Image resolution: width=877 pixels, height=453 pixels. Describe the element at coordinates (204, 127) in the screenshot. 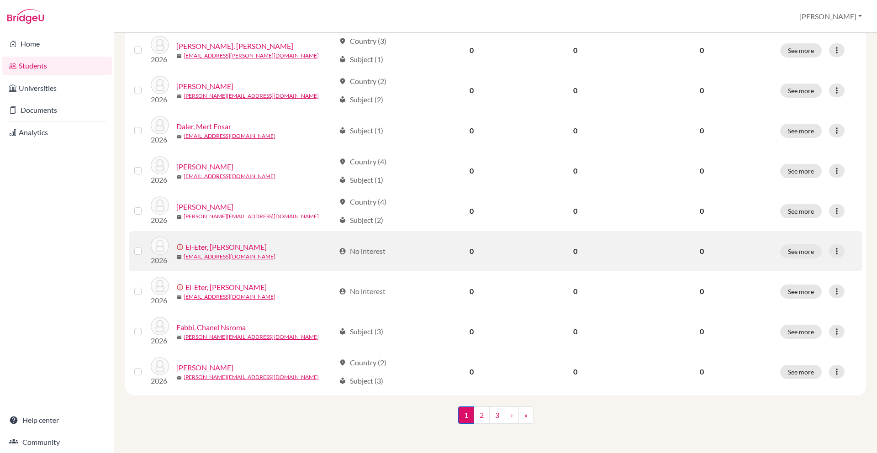

I see `a: Daler, Mert Ensar` at that location.